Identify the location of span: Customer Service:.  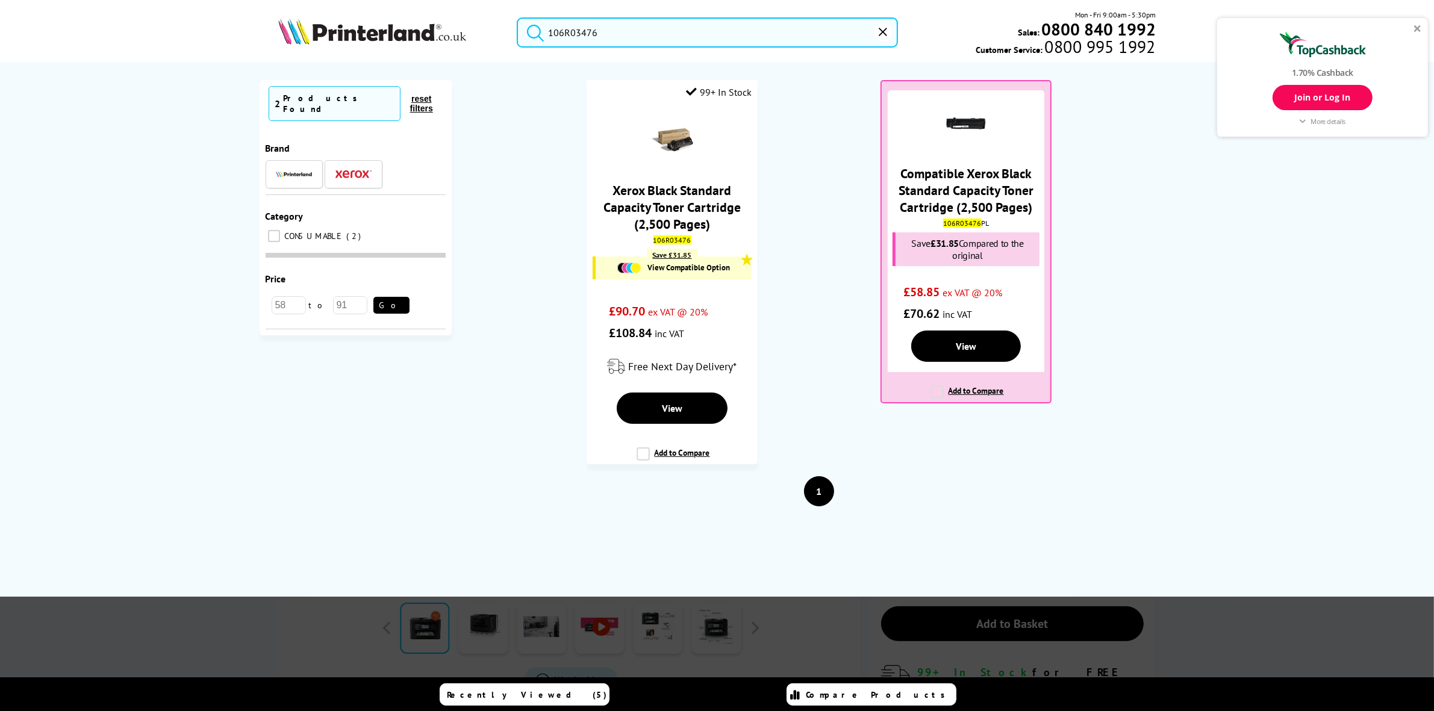
(1066, 48).